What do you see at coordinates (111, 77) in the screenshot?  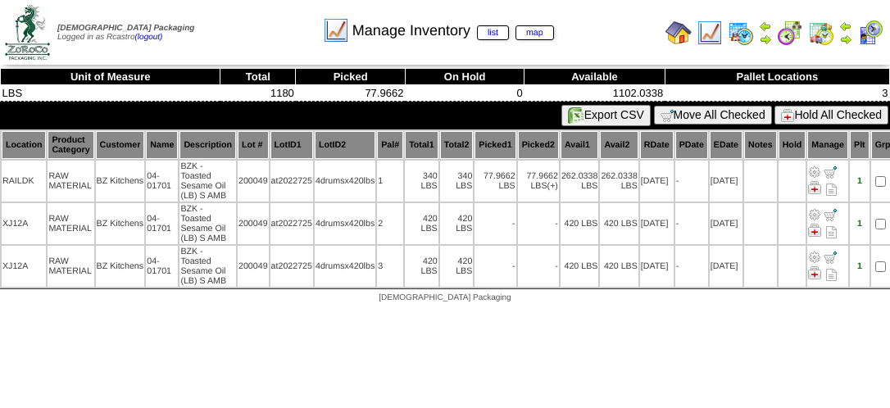 I see `th: Unit of Measure` at bounding box center [111, 77].